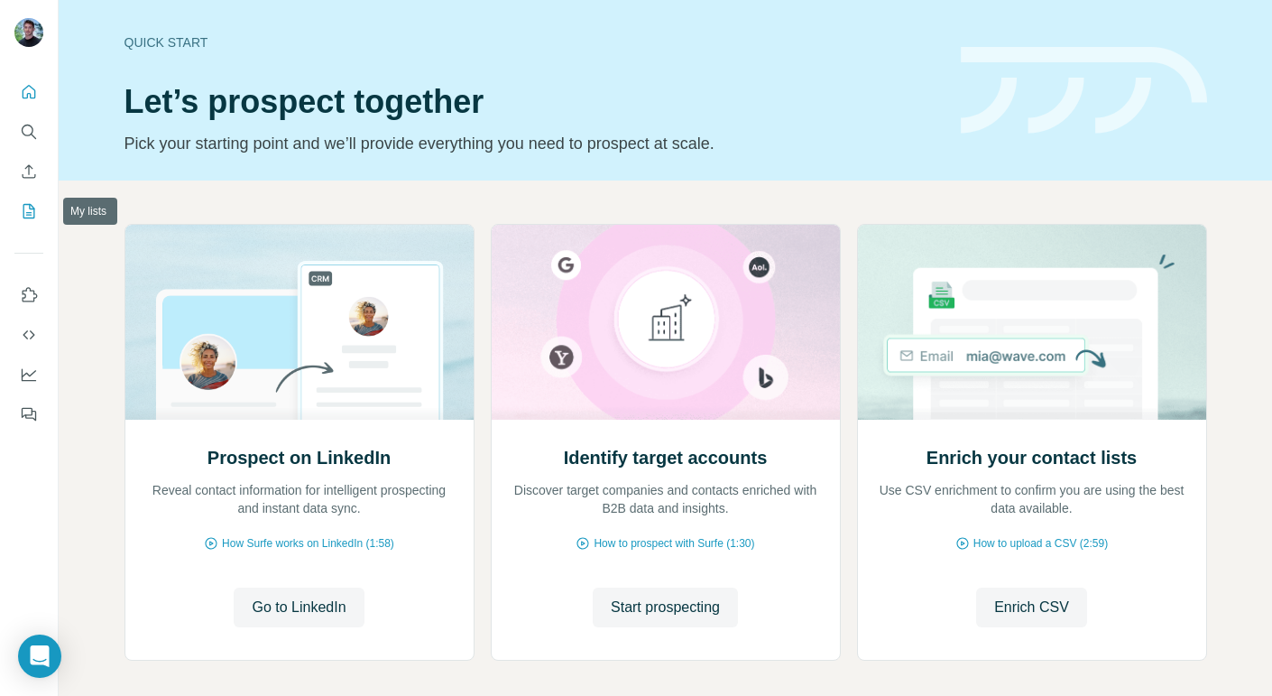 The width and height of the screenshot is (1272, 696). Describe the element at coordinates (29, 295) in the screenshot. I see `button: Use Surfe on LinkedIn` at that location.